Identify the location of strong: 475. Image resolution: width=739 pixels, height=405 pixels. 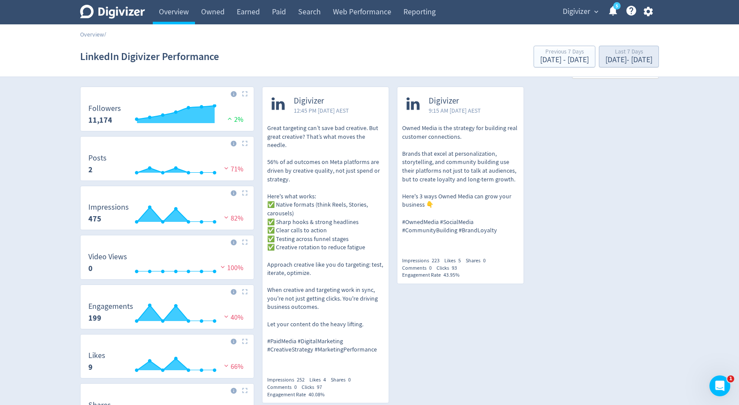
(95, 219).